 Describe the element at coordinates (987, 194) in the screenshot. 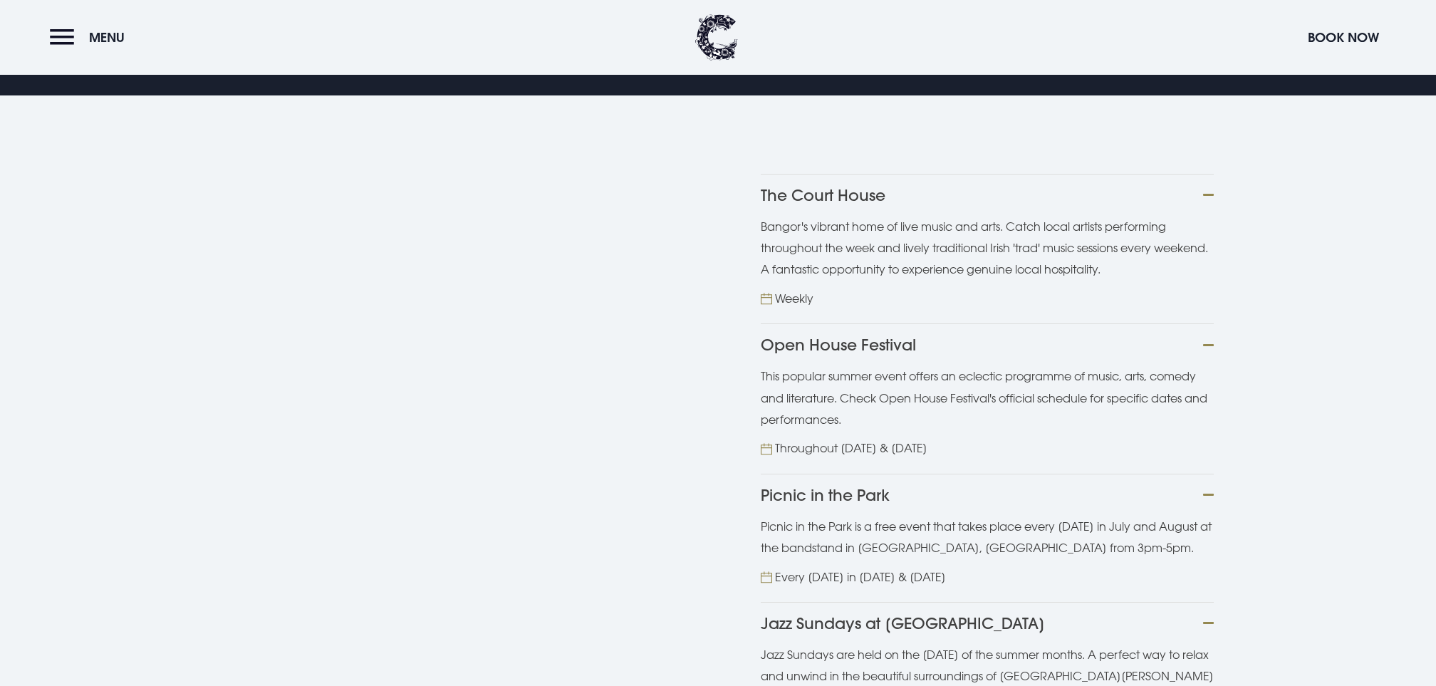

I see `button: The Court House` at that location.